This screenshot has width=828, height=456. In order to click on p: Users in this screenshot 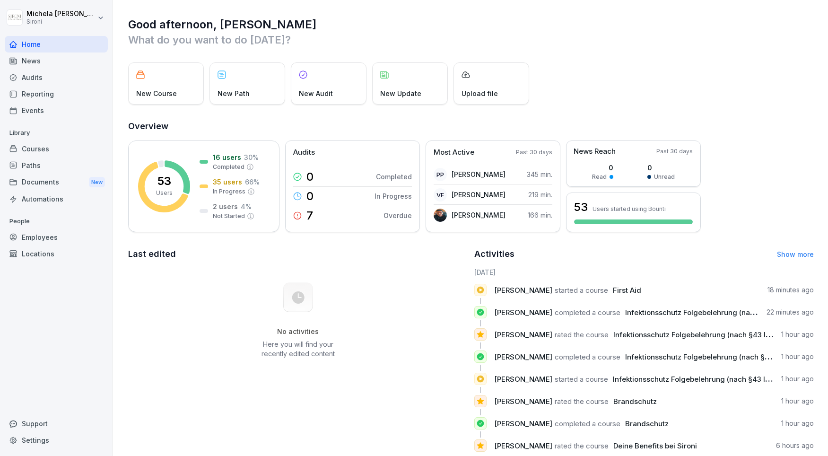, I will do `click(164, 193)`.